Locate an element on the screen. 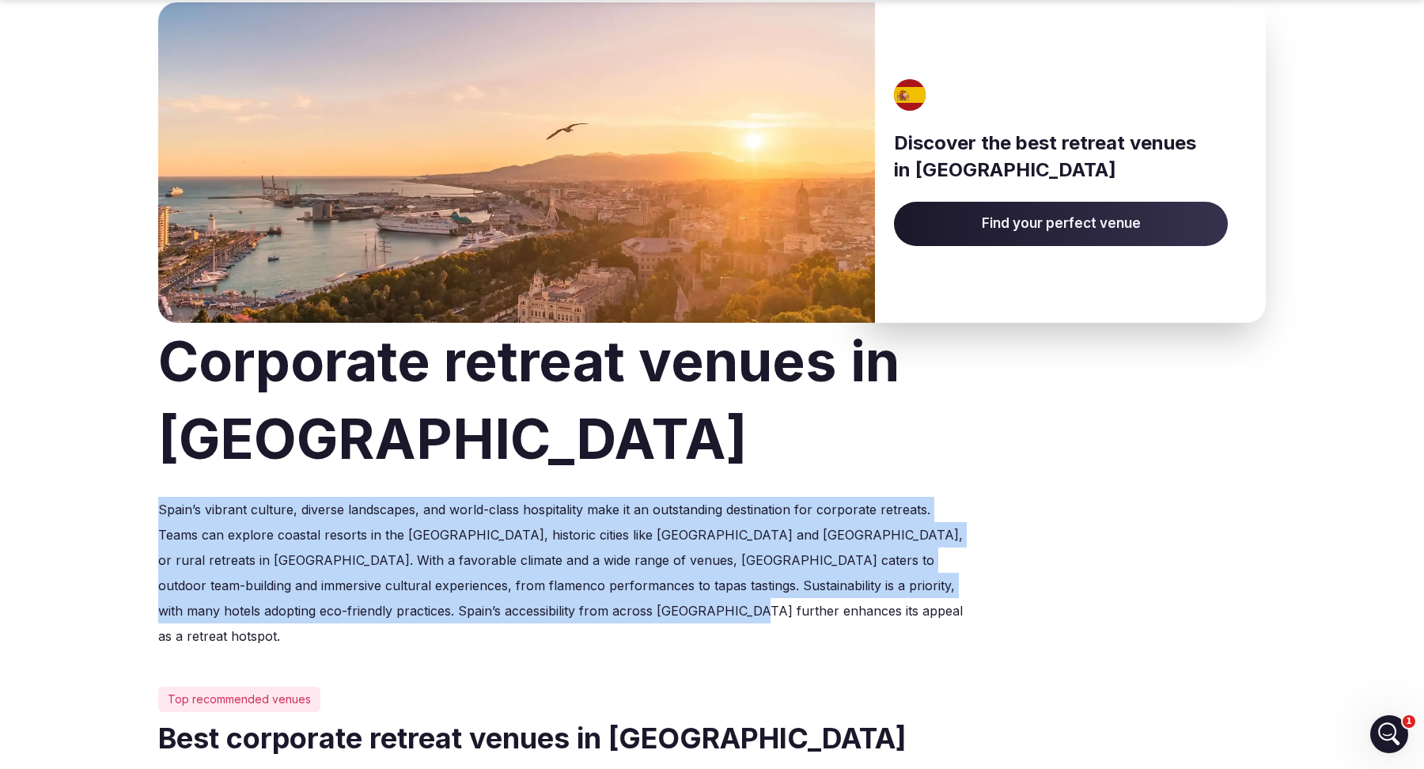 The height and width of the screenshot is (769, 1424). p: Spain’s vibrant culture, diverse landscapes, and world-class hospitality make it an outstanding d... is located at coordinates (563, 573).